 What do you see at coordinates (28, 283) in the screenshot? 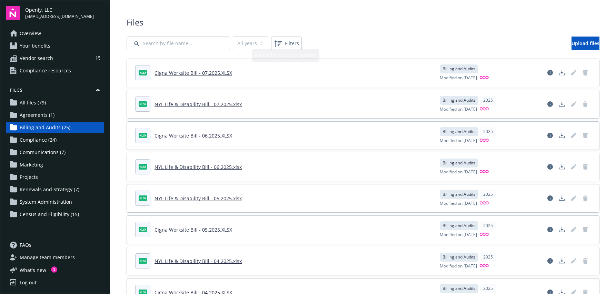
I see `div: Log out` at bounding box center [28, 283].